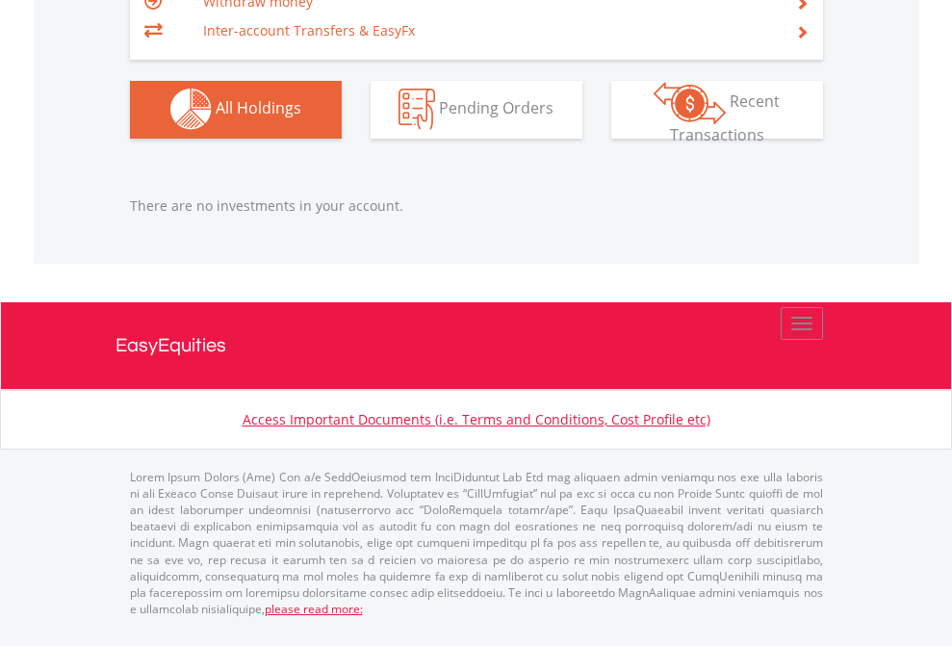  Describe the element at coordinates (495, 108) in the screenshot. I see `span: Pending Orders` at that location.